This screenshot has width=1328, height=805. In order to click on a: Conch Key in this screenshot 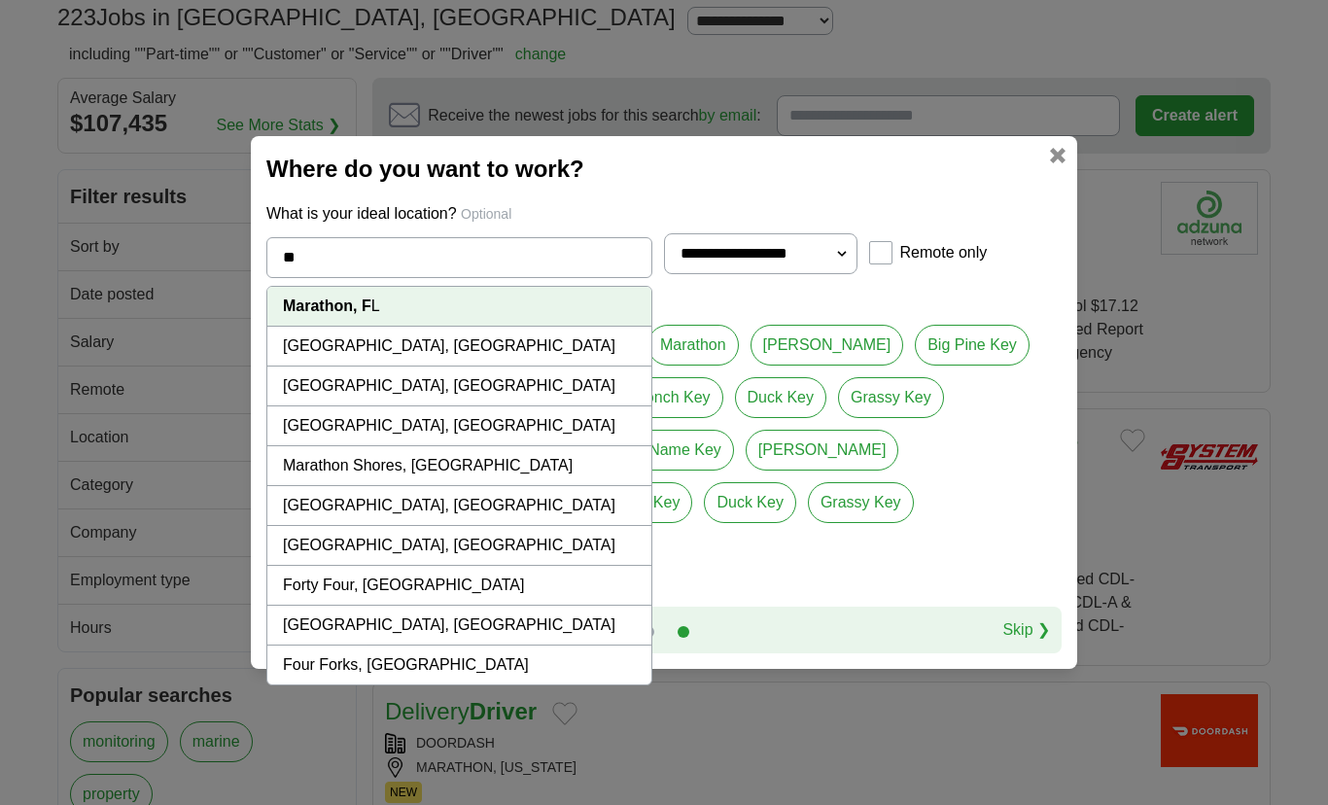, I will do `click(672, 398)`.